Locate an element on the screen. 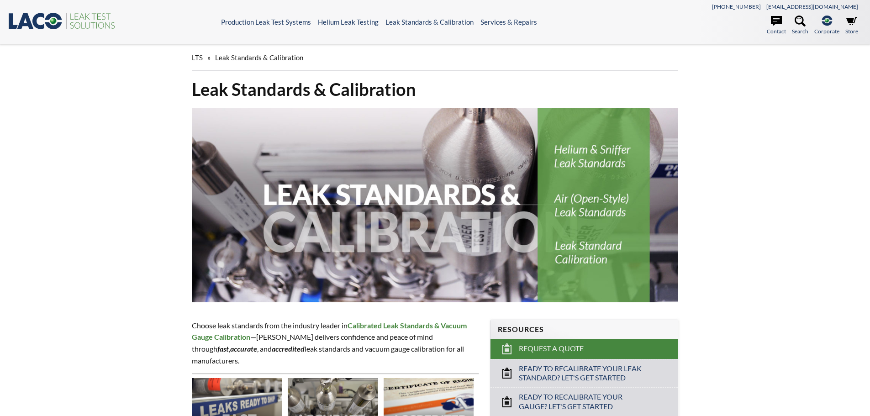  em: fast is located at coordinates (223, 348).